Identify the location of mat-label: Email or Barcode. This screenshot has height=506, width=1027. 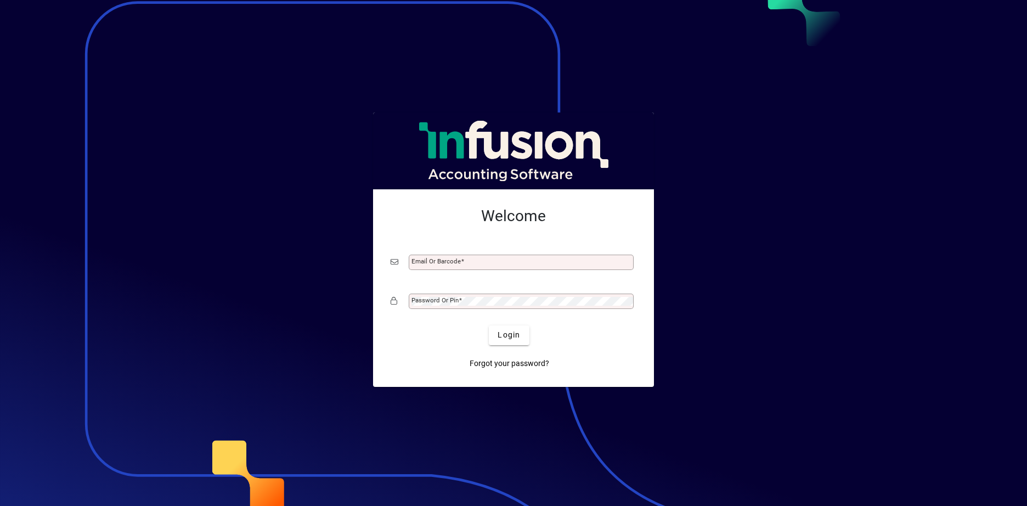
(436, 261).